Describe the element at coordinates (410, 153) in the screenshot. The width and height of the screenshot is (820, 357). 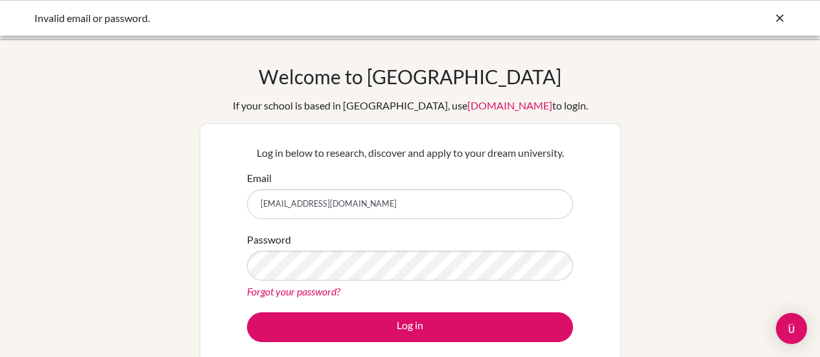
I see `p: Log in below to research, discover and apply to your dream university.` at that location.